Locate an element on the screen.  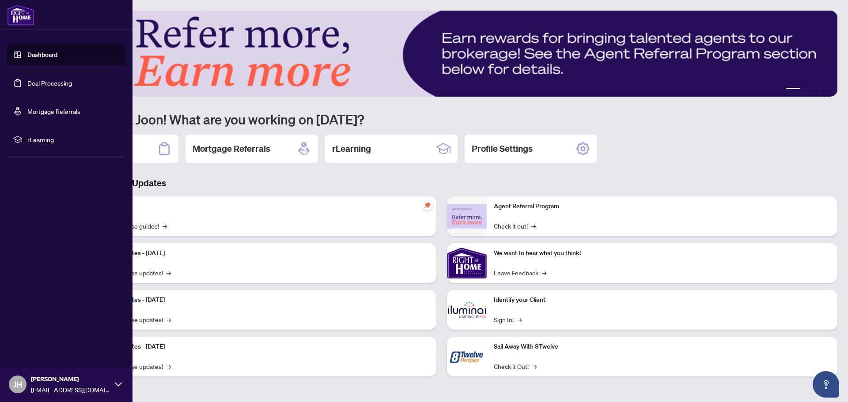
p: Agent Referral Program is located at coordinates (662, 207).